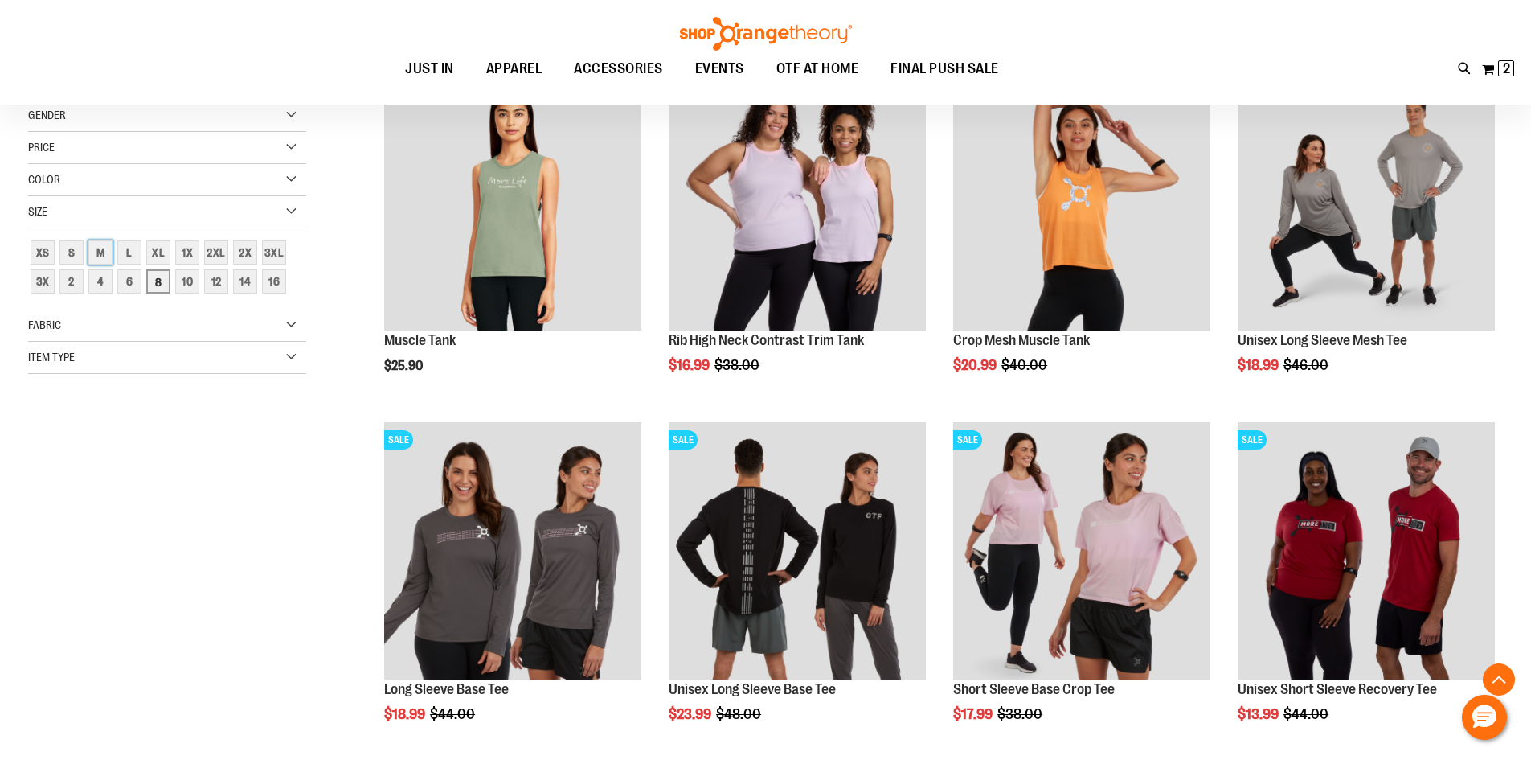 This screenshot has height=760, width=1531. Describe the element at coordinates (974, 714) in the screenshot. I see `span: $17.99` at that location.